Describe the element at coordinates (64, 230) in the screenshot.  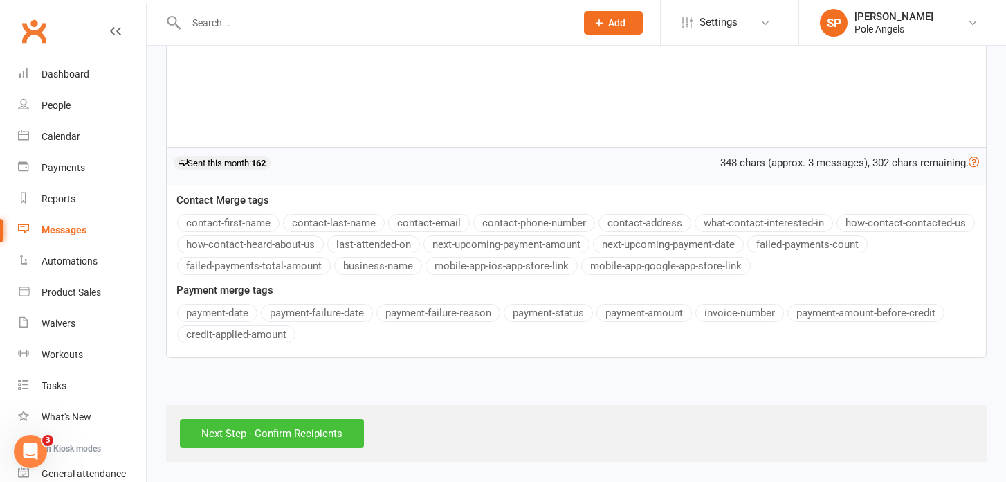
I see `div: Messages` at that location.